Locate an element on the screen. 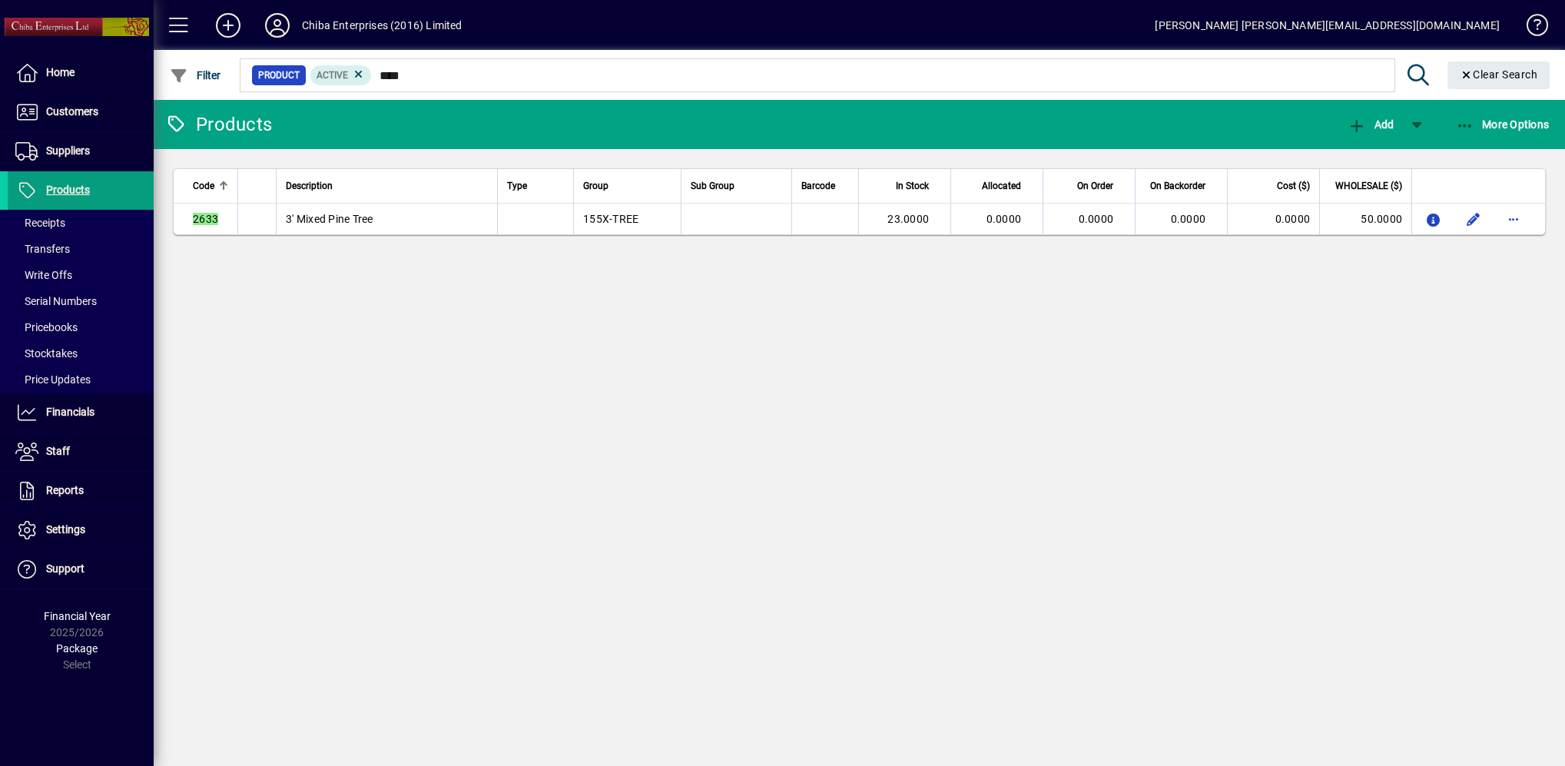 This screenshot has width=1565, height=766. span: On Backorder is located at coordinates (1178, 186).